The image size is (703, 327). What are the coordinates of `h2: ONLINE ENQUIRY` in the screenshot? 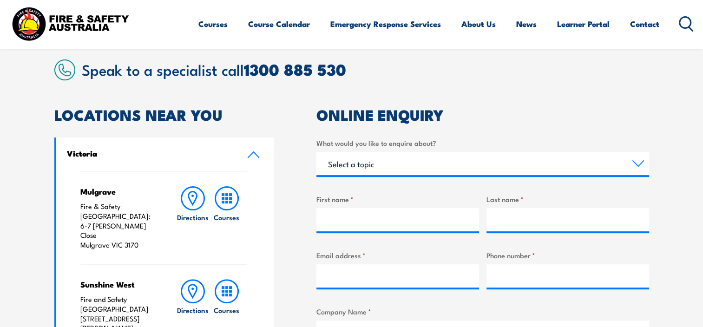 It's located at (483, 114).